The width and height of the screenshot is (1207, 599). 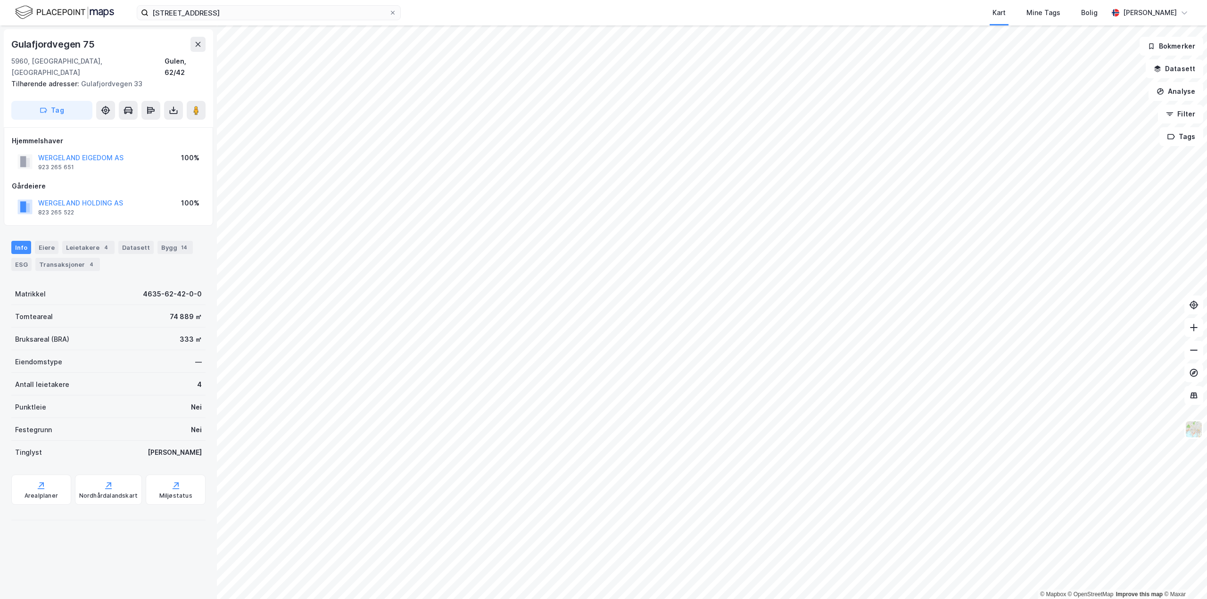 What do you see at coordinates (1052, 594) in the screenshot?
I see `a: Mapbox` at bounding box center [1052, 594].